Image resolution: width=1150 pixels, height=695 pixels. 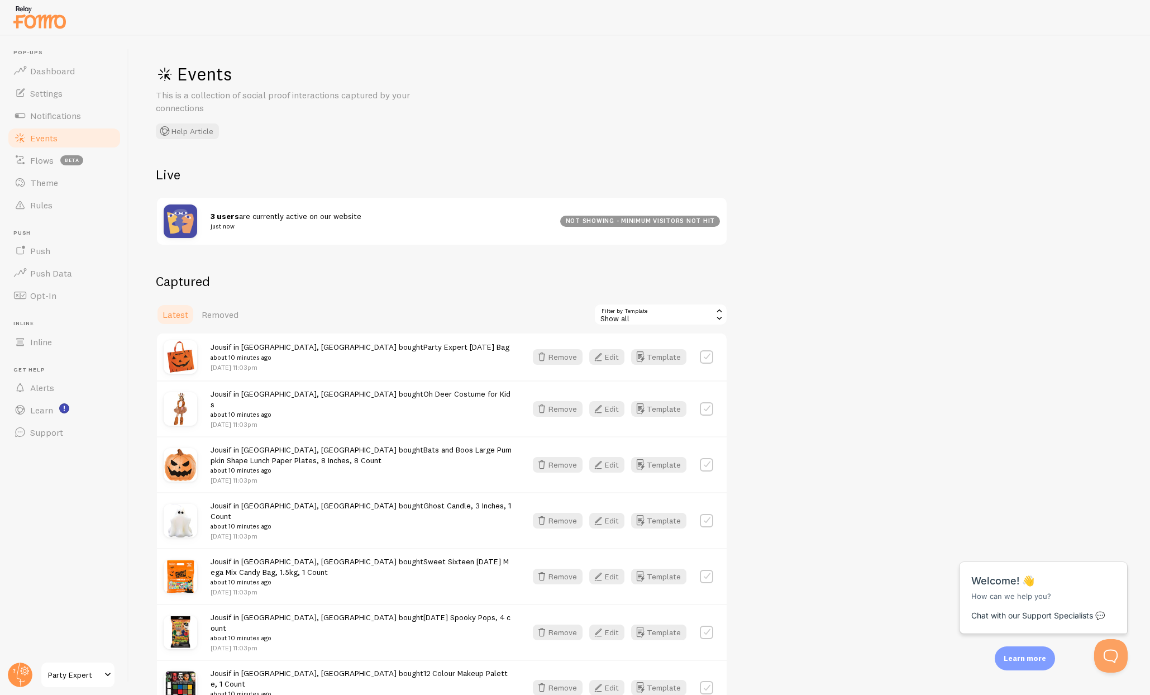 I want to click on span: Rules, so click(x=41, y=205).